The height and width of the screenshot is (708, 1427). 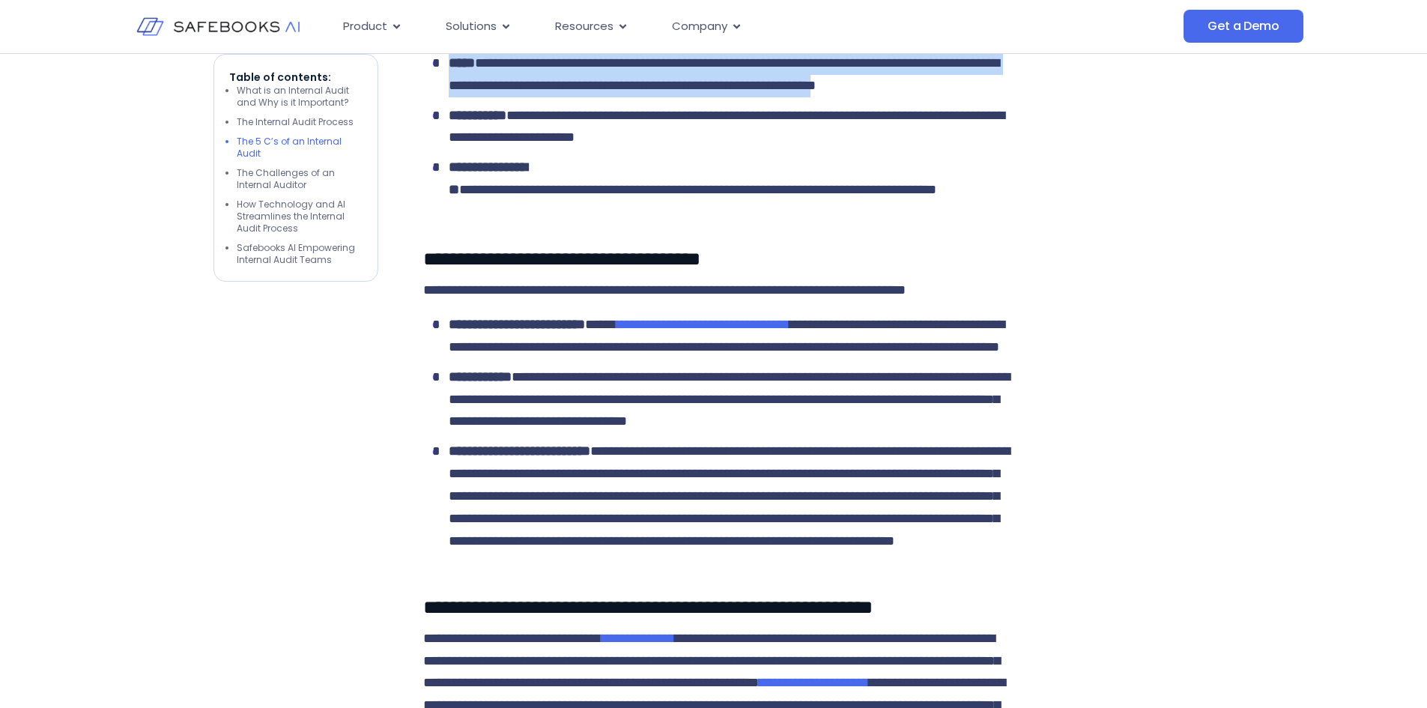 What do you see at coordinates (682, 26) in the screenshot?
I see `nav: Menu` at bounding box center [682, 26].